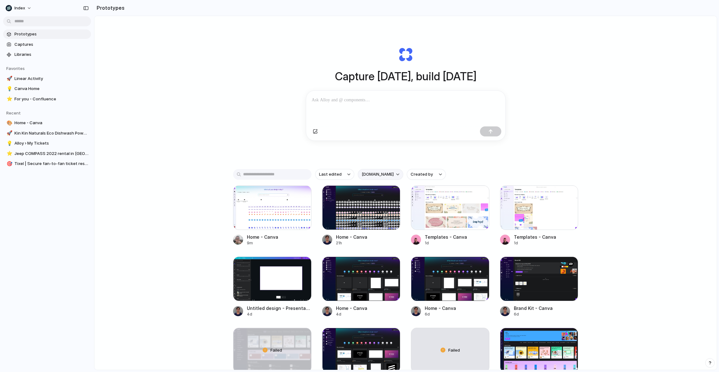 The width and height of the screenshot is (719, 372). I want to click on a: Home - CanvaHome - Canva9m, so click(272, 216).